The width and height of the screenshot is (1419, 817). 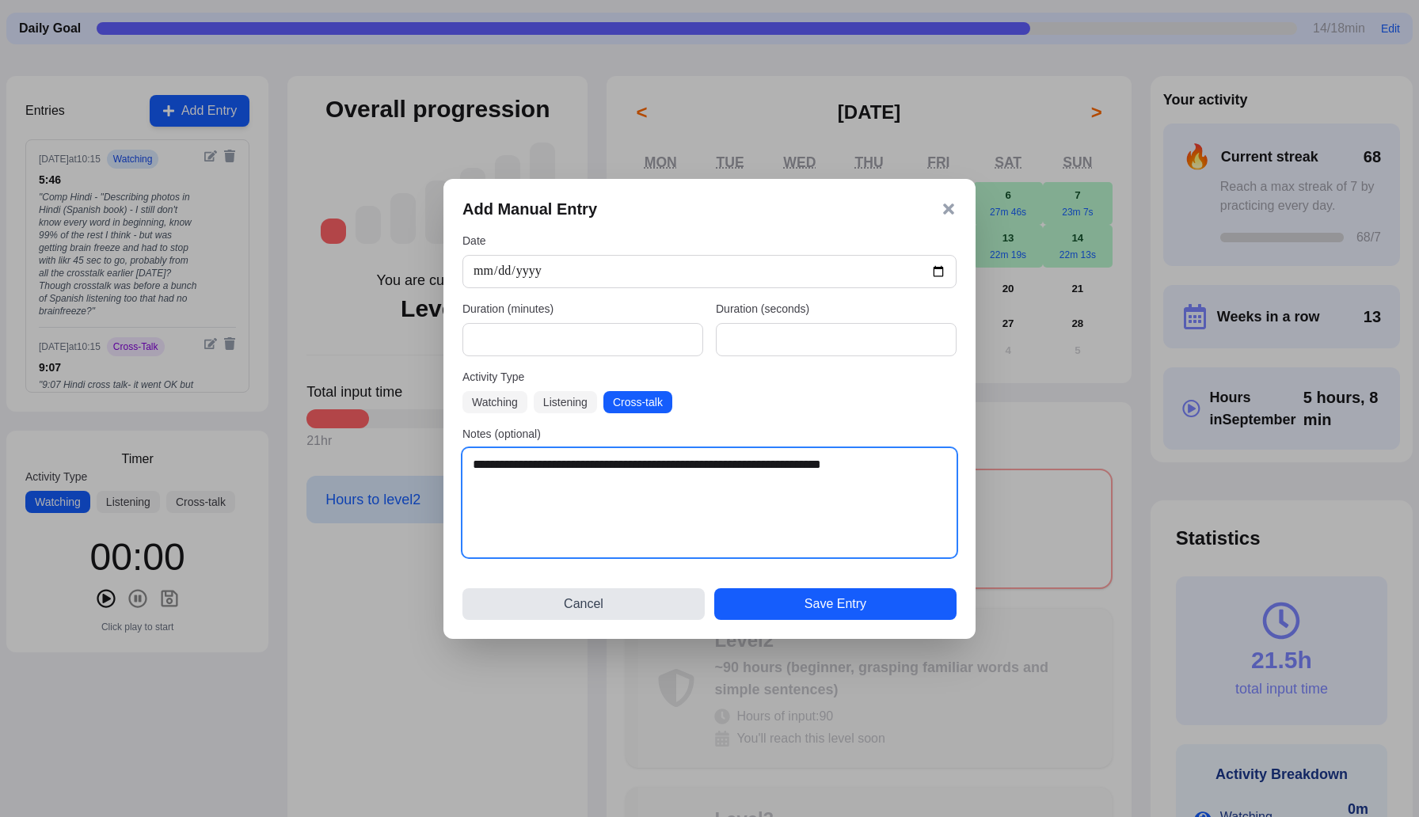 I want to click on button: Watching, so click(x=495, y=402).